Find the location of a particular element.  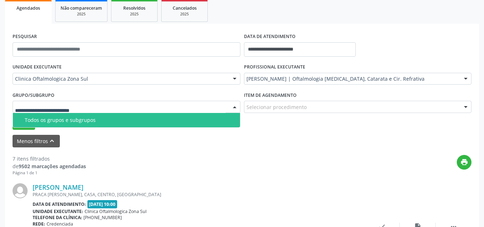

label: DATA DE ATENDIMENTO is located at coordinates (270, 37).